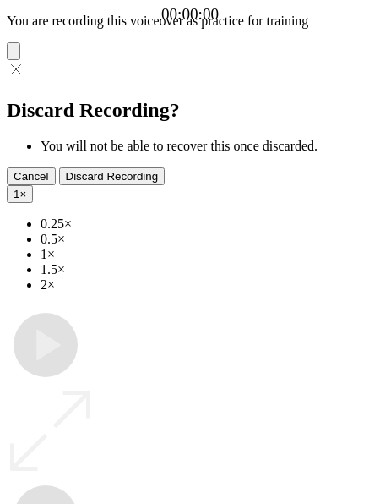 The image size is (380, 504). What do you see at coordinates (207, 224) in the screenshot?
I see `li: 0.25×` at bounding box center [207, 224].